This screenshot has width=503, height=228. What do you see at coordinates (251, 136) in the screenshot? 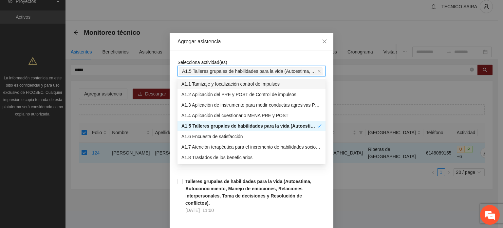
I see `div: A1.6 Encuesta de satisfacción` at bounding box center [251, 136].